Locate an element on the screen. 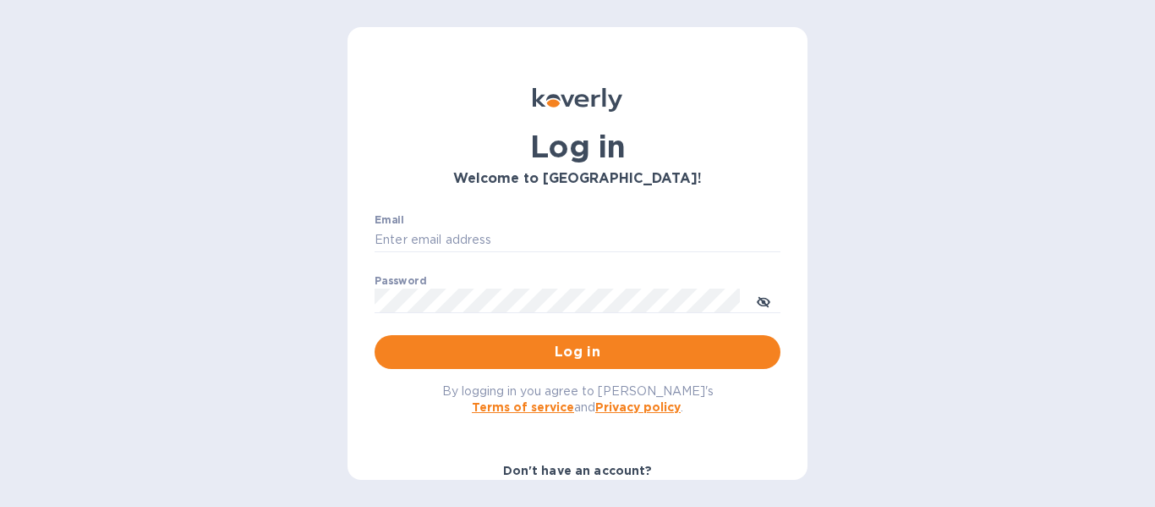  span: Log in is located at coordinates (578, 352).